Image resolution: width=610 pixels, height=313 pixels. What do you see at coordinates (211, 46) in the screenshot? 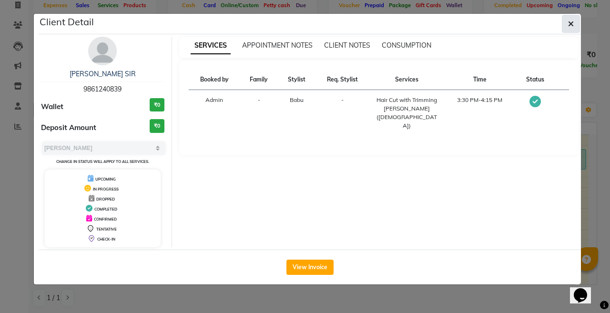
I see `span: SERVICES` at bounding box center [211, 46].